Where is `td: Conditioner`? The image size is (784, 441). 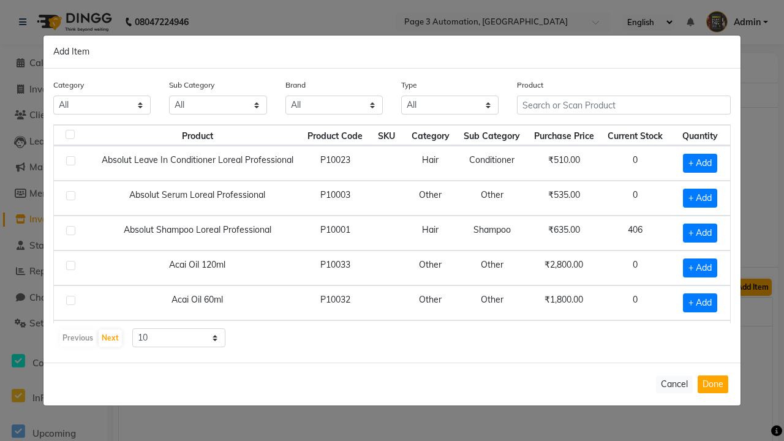 td: Conditioner is located at coordinates (492, 163).